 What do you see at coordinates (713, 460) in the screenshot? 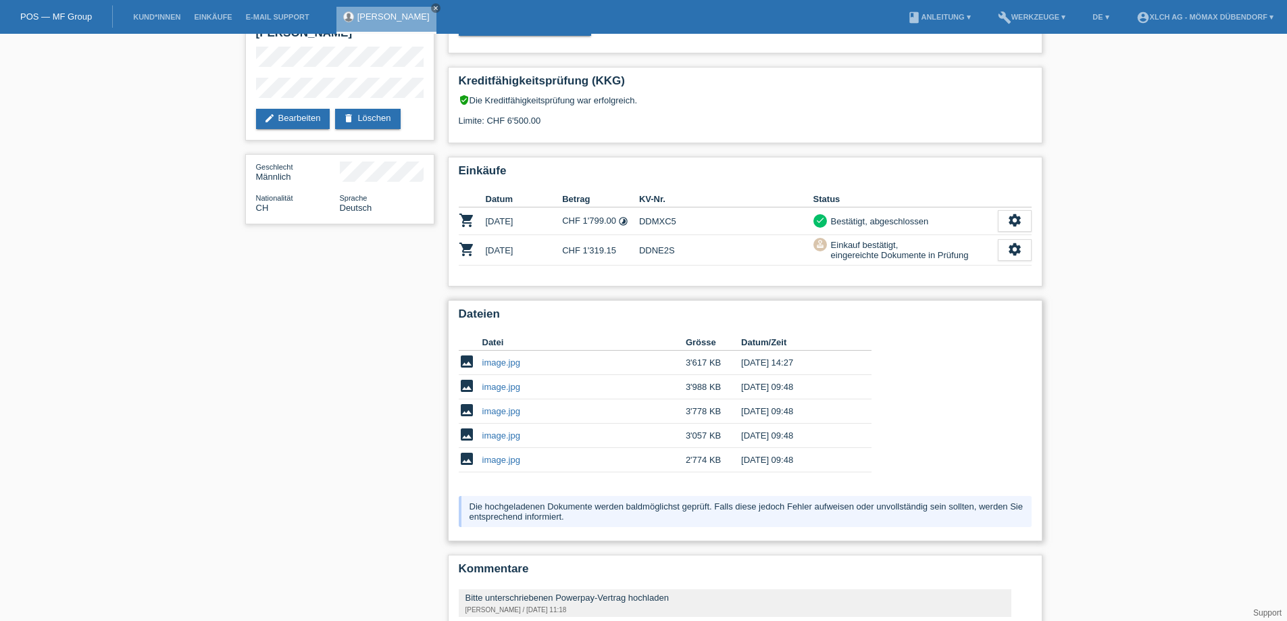
I see `td: 2'774 KB` at bounding box center [713, 460].